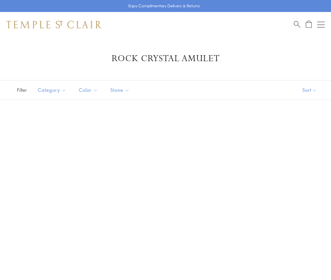 Image resolution: width=331 pixels, height=280 pixels. Describe the element at coordinates (52, 90) in the screenshot. I see `button: Category` at that location.